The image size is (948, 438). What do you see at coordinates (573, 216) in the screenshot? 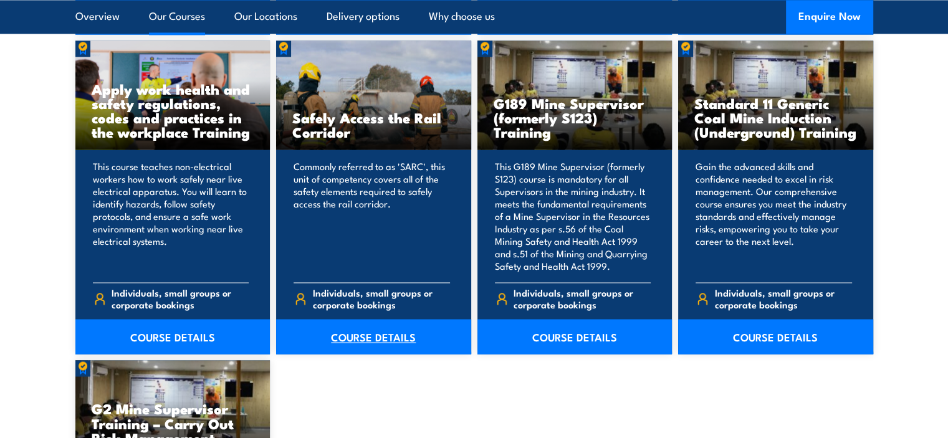
I see `p: This G189 Mine Supervisor (formerly S123) course is mandatory for all Supervisors in the mining i...` at bounding box center [573, 216].